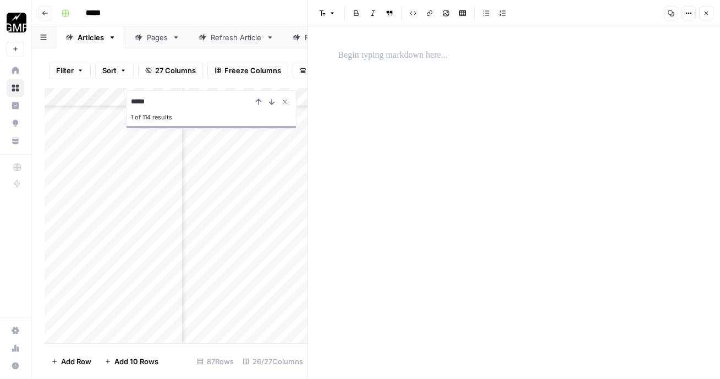 The height and width of the screenshot is (379, 720). I want to click on span: Add Row, so click(76, 361).